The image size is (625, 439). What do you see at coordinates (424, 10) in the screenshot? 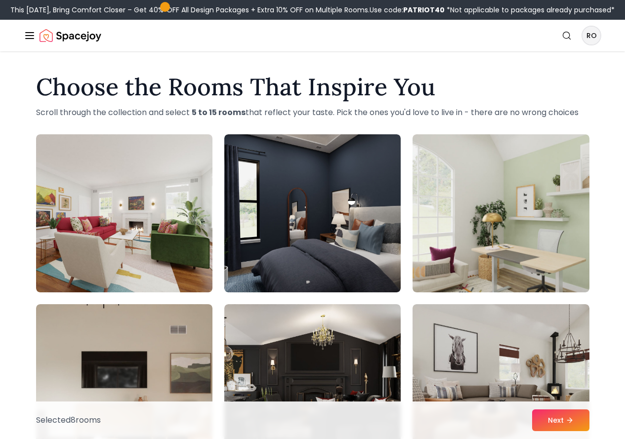
I see `b: PATRIOT40` at bounding box center [424, 10].